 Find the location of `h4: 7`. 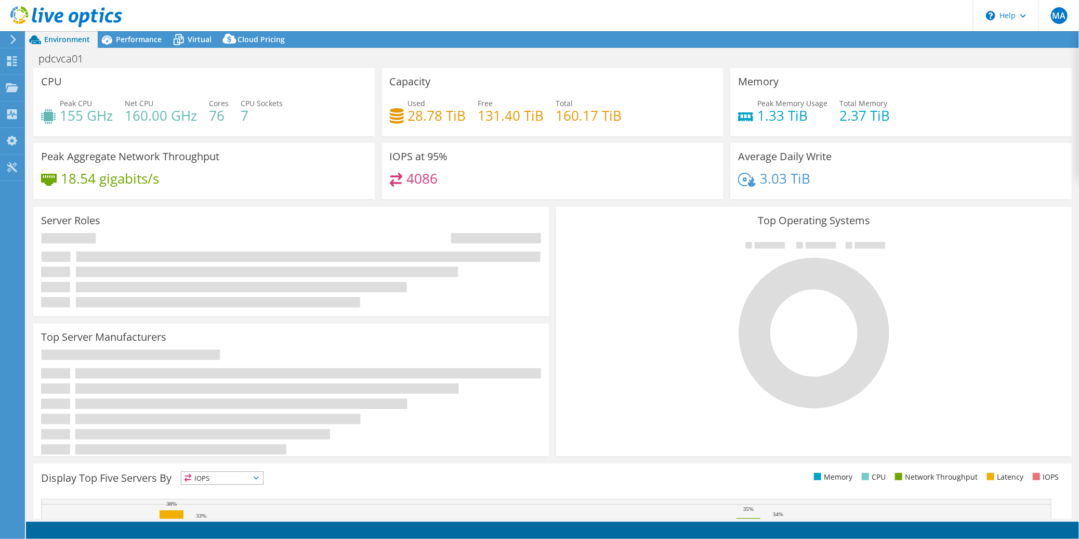

h4: 7 is located at coordinates (261, 115).